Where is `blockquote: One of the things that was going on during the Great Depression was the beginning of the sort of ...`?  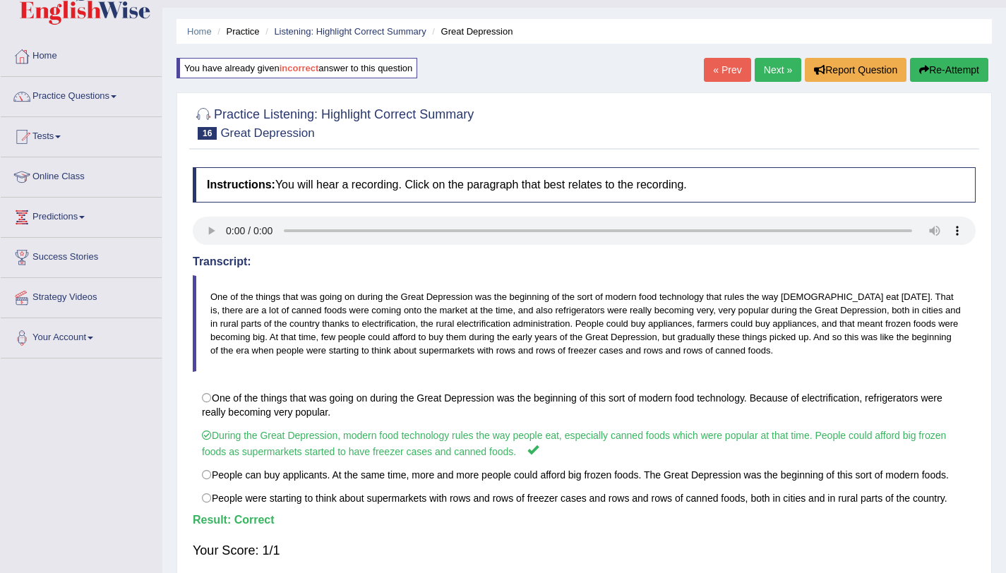
blockquote: One of the things that was going on during the Great Depression was the beginning of the sort of ... is located at coordinates (584, 324).